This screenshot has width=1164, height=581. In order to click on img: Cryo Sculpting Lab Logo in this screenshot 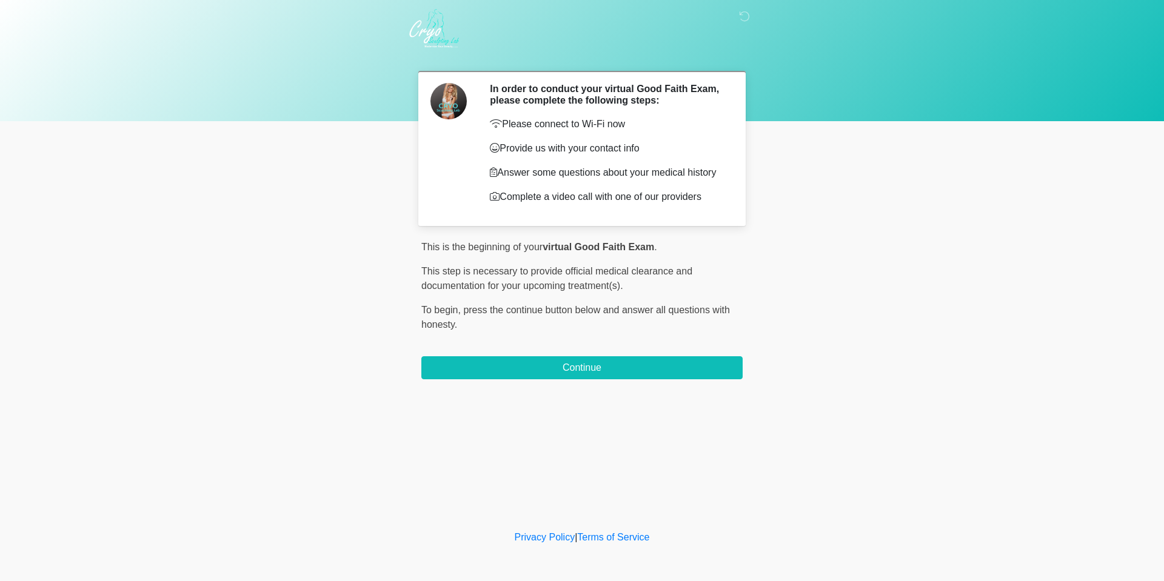, I will do `click(434, 28)`.